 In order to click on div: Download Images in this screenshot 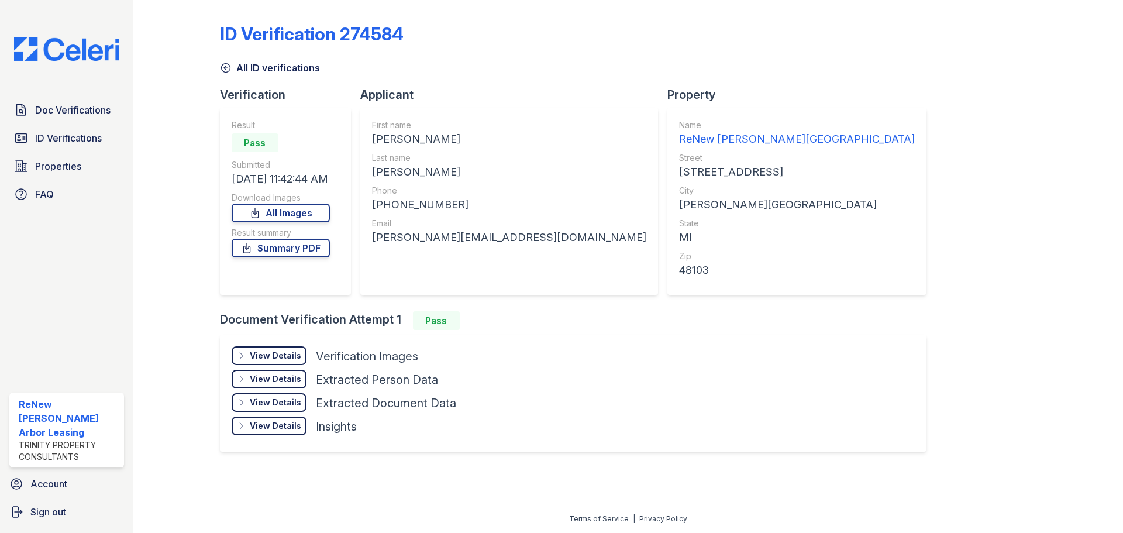, I will do `click(281, 198)`.